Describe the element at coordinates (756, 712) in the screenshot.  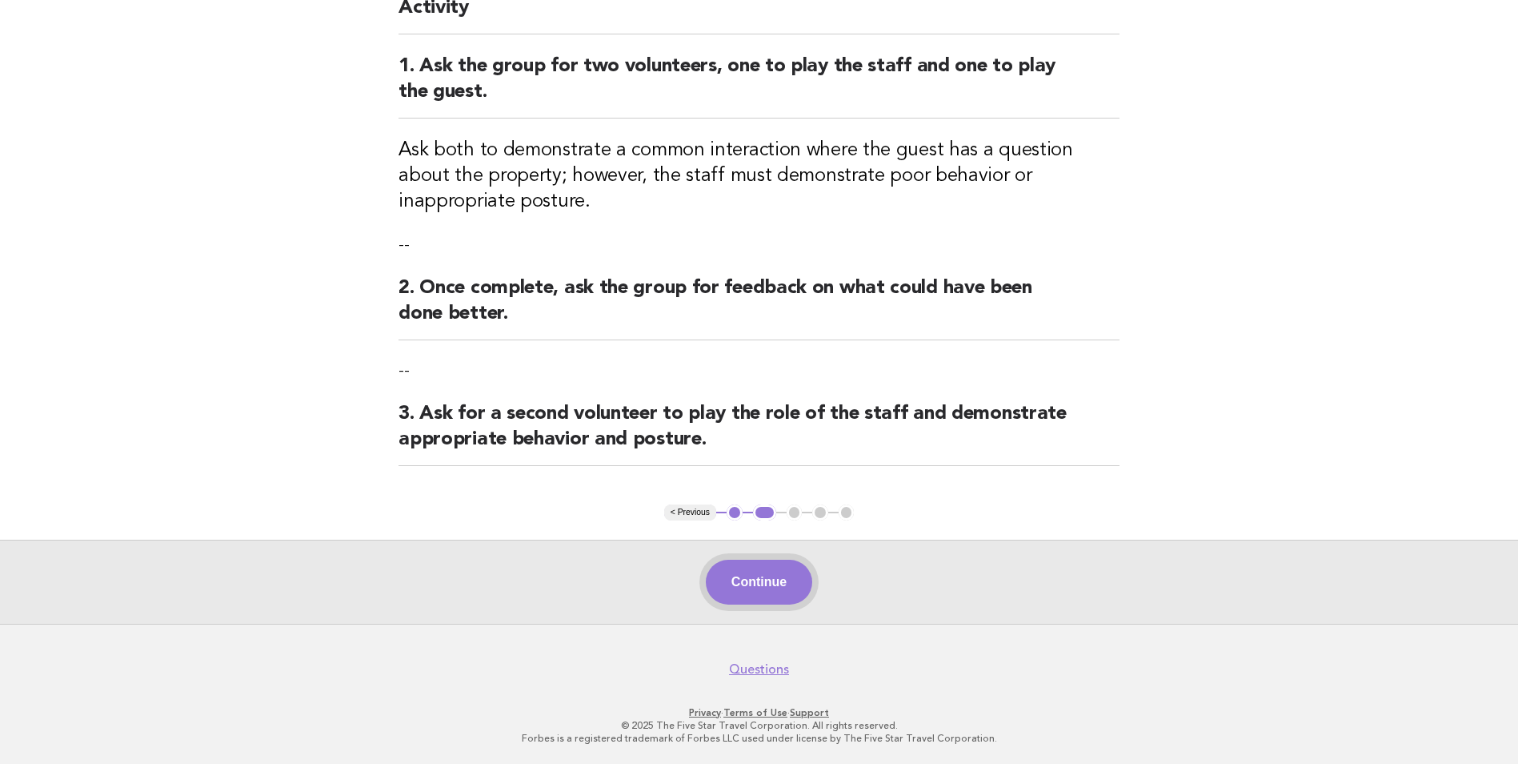
I see `a: Terms of Use` at that location.